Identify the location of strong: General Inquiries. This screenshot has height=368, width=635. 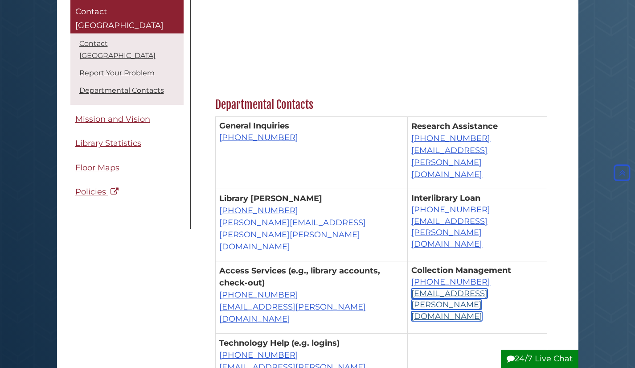
(254, 126).